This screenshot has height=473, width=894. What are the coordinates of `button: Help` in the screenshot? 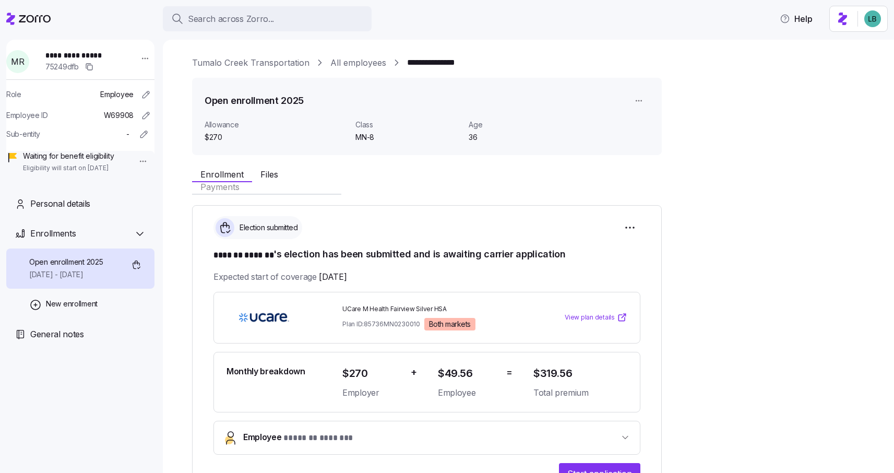 It's located at (796, 19).